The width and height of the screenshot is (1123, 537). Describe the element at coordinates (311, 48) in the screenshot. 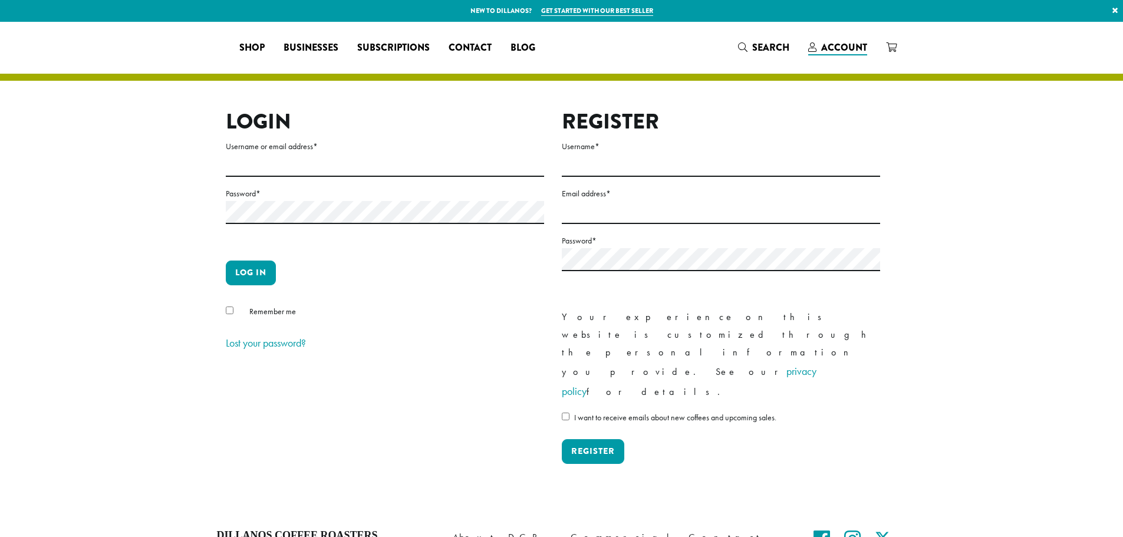

I see `span: Businesses` at that location.